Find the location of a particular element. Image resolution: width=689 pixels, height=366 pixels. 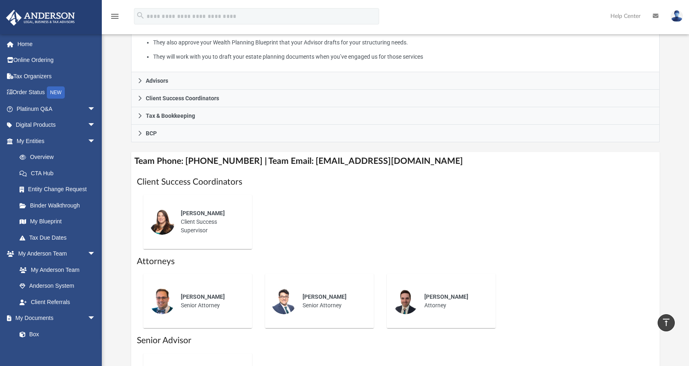

a: BCP is located at coordinates (395, 133).